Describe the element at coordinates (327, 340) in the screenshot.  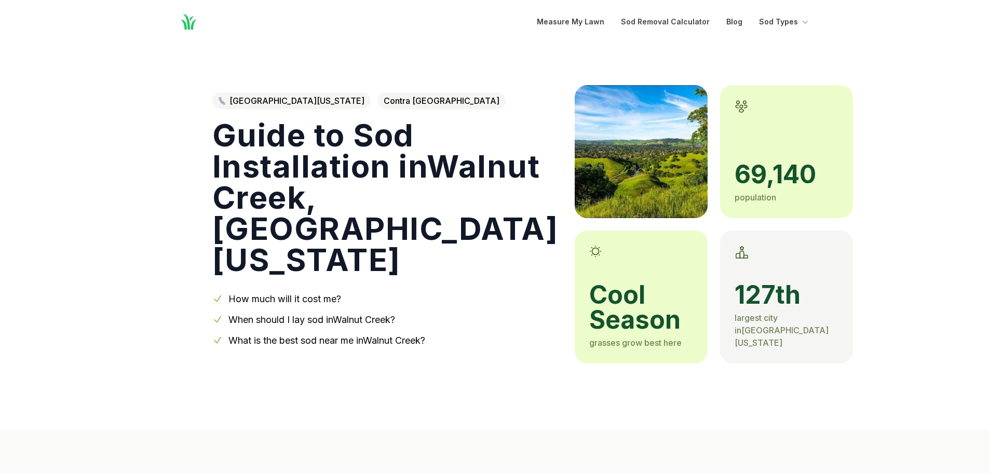
I see `a: What is the best sod near me inWalnut Creek?` at that location.